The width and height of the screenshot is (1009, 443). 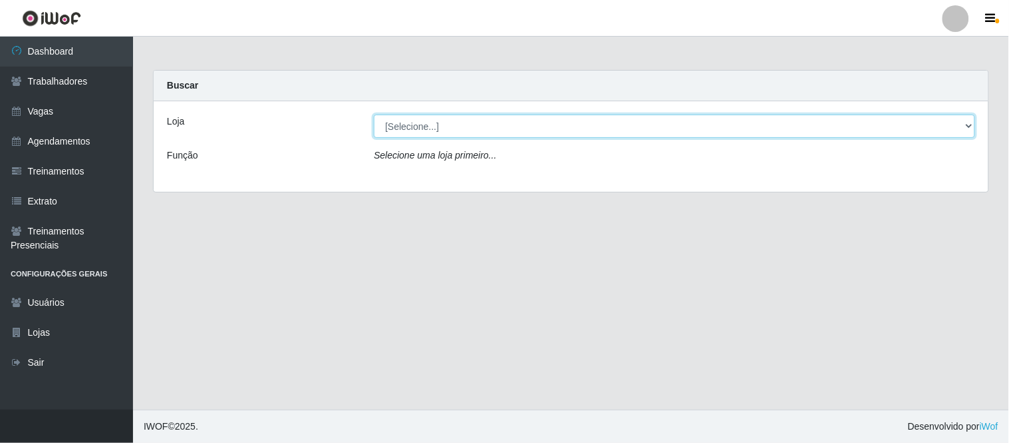 What do you see at coordinates (182, 155) in the screenshot?
I see `label: Função` at bounding box center [182, 155].